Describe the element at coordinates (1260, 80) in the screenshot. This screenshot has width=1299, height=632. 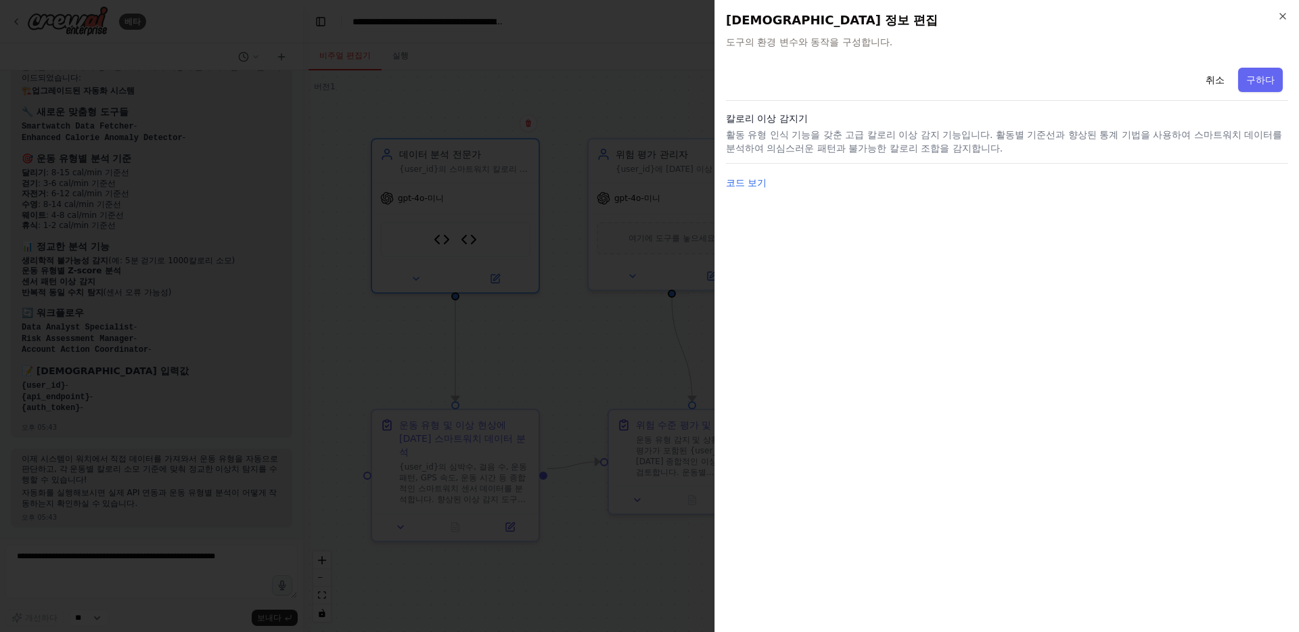
I see `font: 구하다` at that location.